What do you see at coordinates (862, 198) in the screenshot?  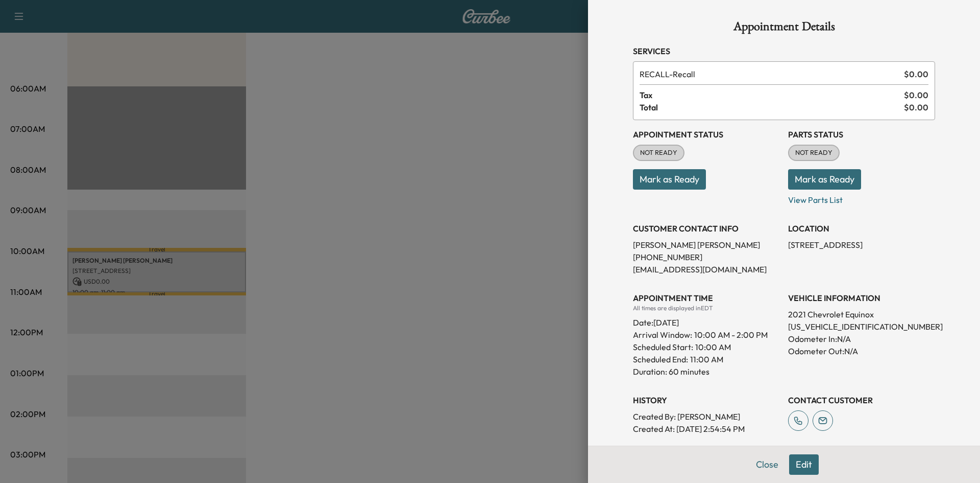 I see `p: View Parts List` at bounding box center [862, 198].